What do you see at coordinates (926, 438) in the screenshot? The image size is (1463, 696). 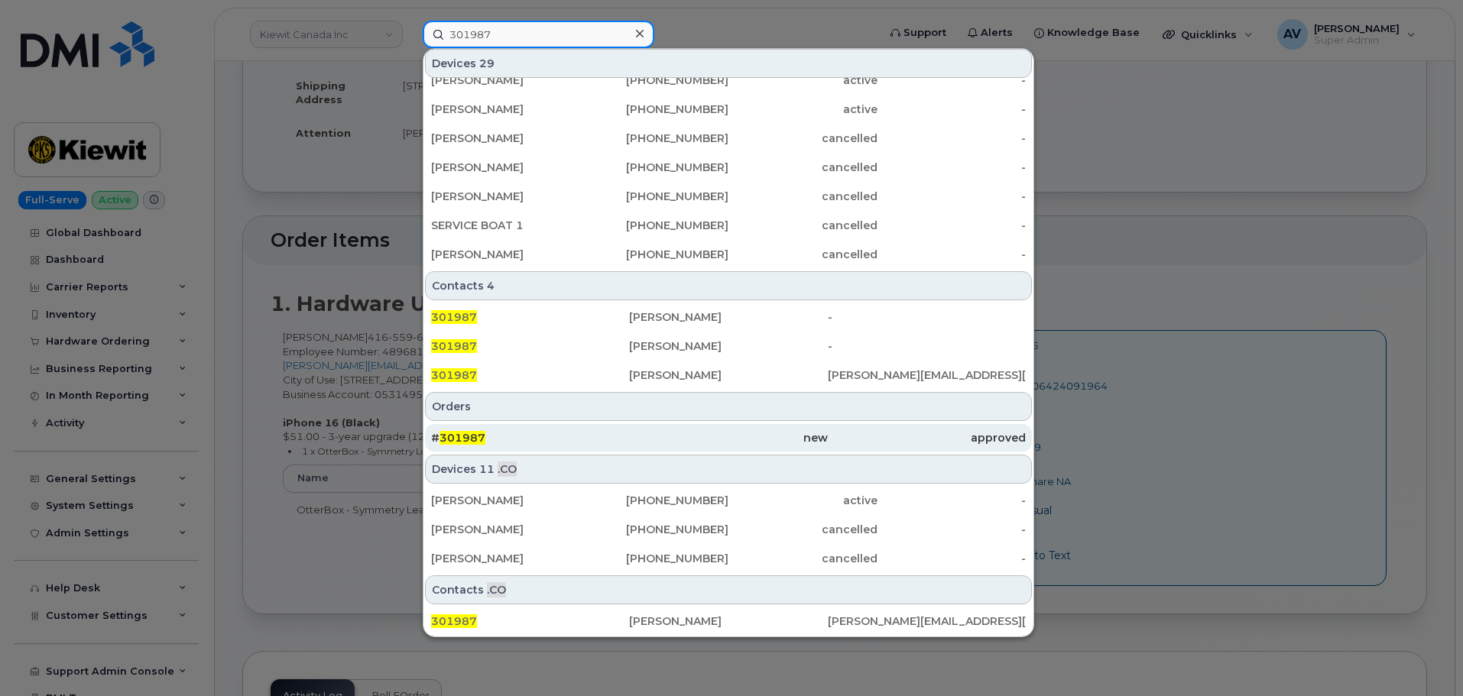 I see `div: approved` at bounding box center [926, 438].